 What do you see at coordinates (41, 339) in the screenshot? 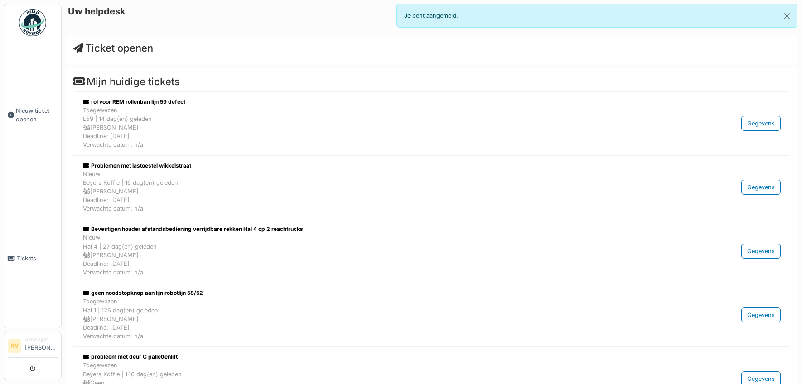
I see `div: Aanvrager` at bounding box center [41, 339].